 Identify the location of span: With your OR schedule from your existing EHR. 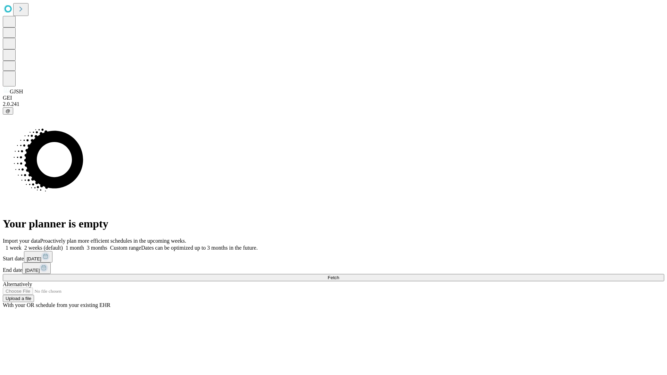
(57, 305).